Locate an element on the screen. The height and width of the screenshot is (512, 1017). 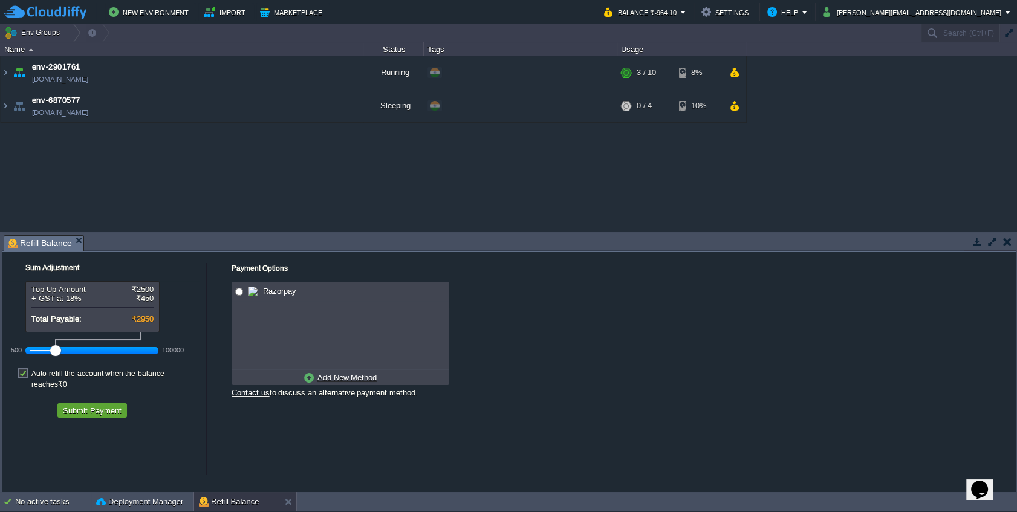
span: env-2901761 is located at coordinates (56, 67).